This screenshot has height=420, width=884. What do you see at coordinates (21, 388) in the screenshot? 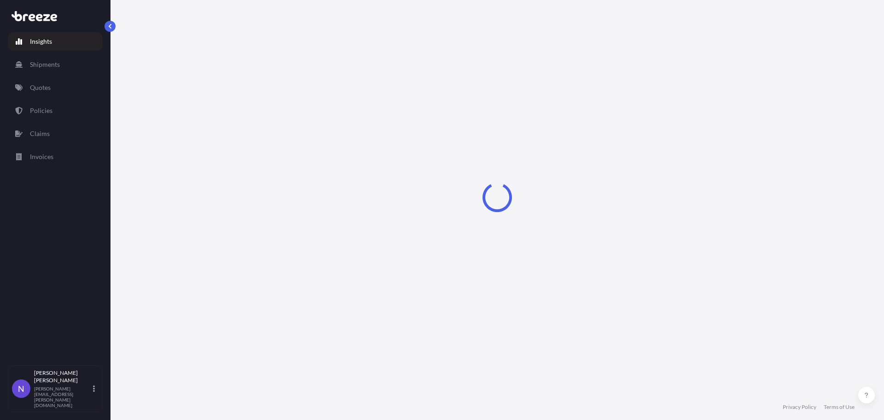
I see `span: N` at bounding box center [21, 388].